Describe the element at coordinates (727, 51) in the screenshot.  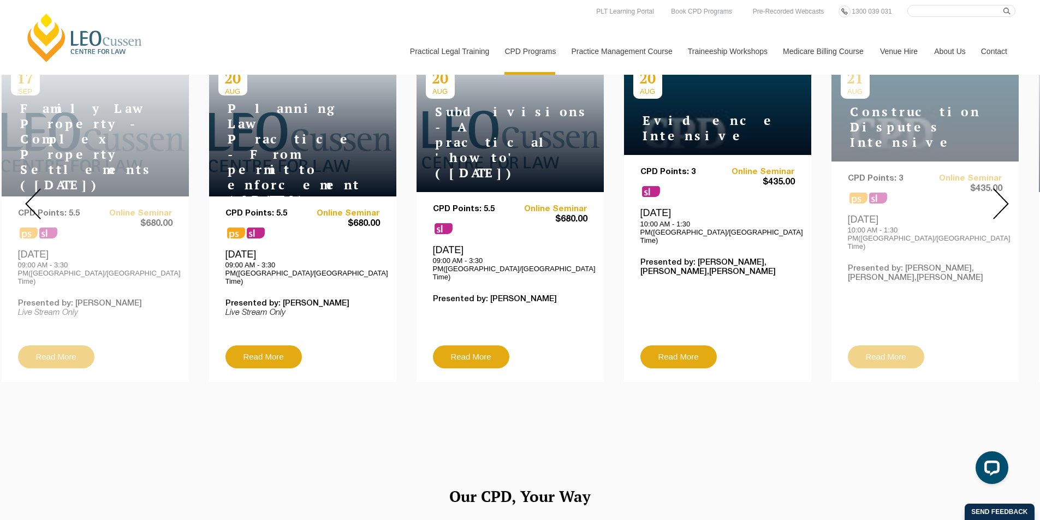
I see `a: Traineeship Workshops` at that location.